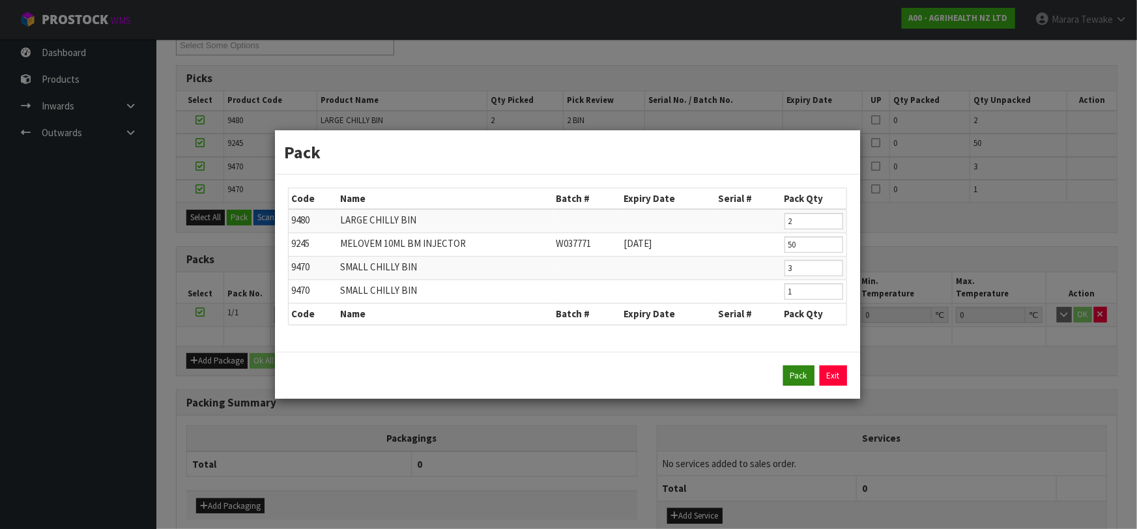 The height and width of the screenshot is (529, 1137). I want to click on button: Pack, so click(799, 376).